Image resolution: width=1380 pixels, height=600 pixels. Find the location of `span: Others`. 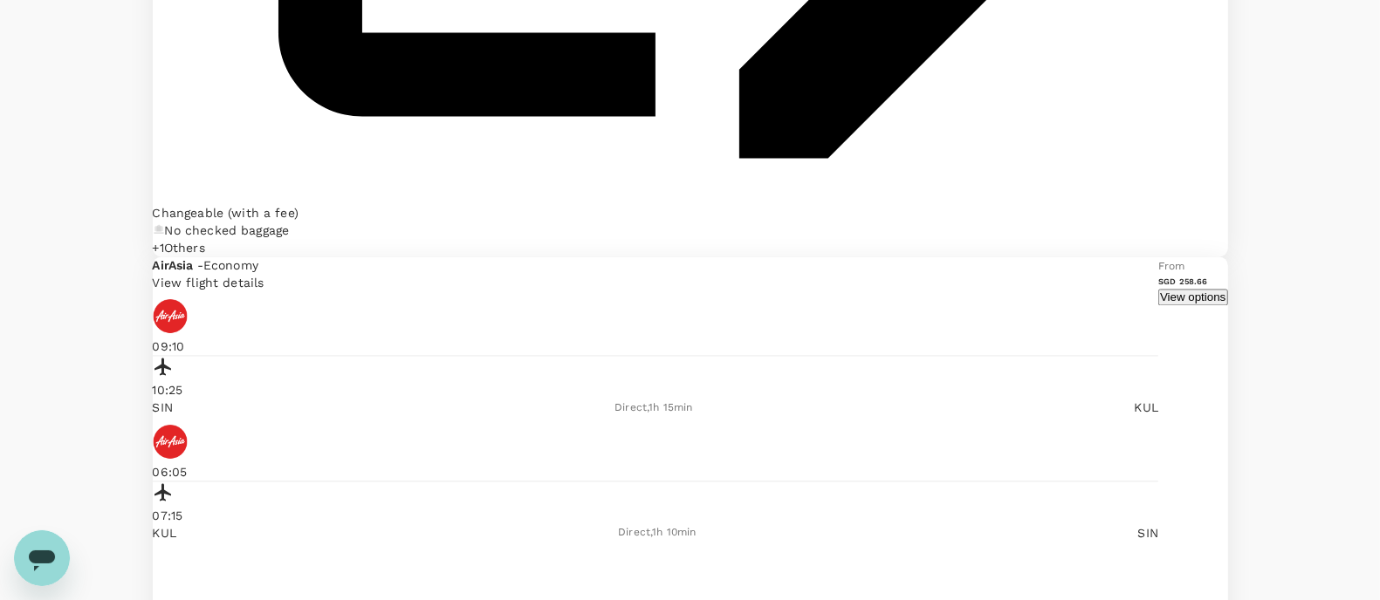

span: Others is located at coordinates (184, 248).